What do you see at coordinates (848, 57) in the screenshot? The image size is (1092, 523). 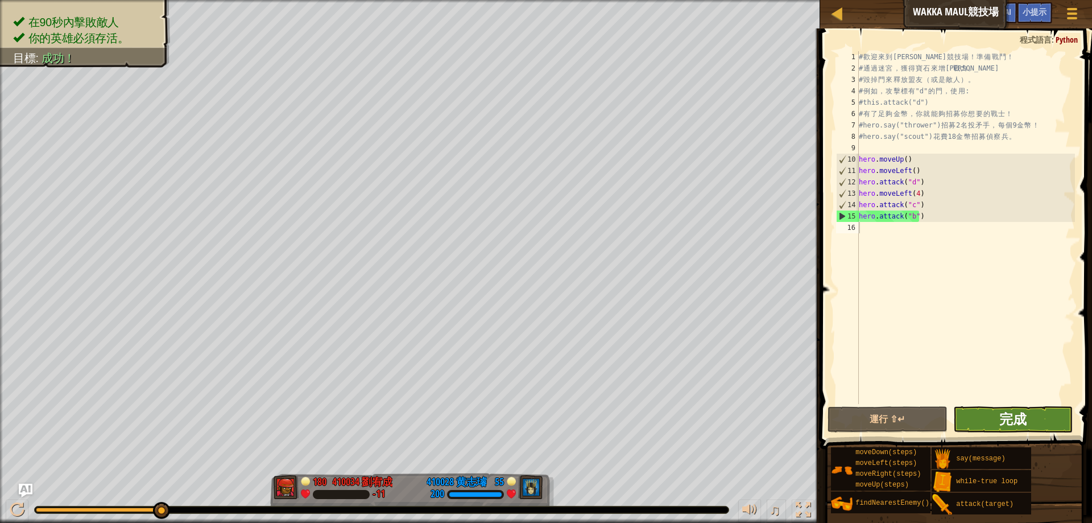 I see `div: 1` at bounding box center [848, 57].